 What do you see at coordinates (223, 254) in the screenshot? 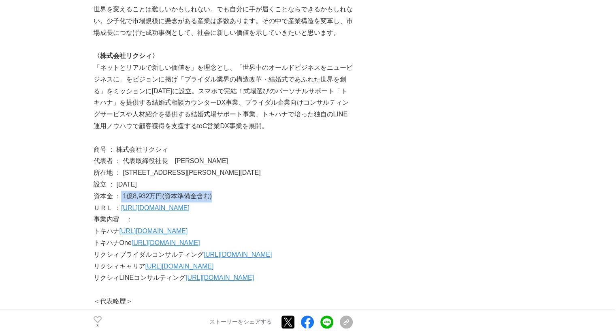
I see `p: リクシィブライダルコンサルティング` at bounding box center [223, 254].